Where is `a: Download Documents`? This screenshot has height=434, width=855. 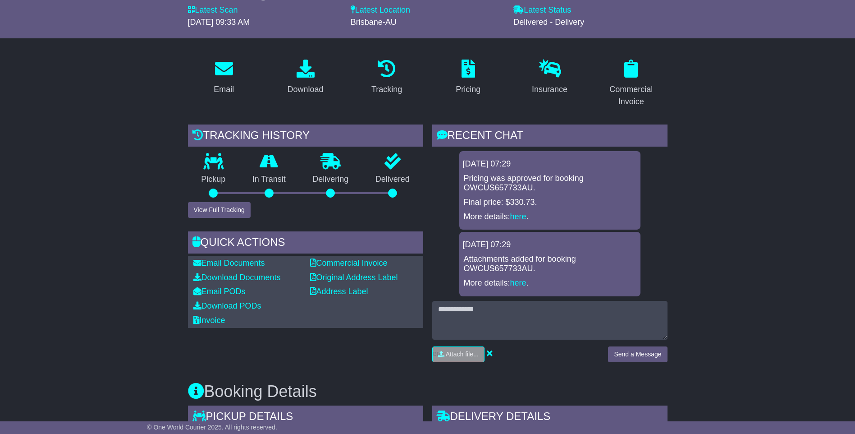
a: Download Documents is located at coordinates (237, 277).